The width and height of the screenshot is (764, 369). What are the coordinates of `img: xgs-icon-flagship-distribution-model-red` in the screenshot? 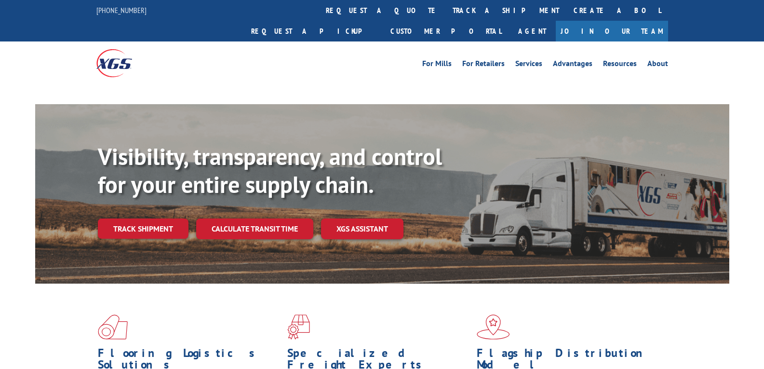 It's located at (493, 327).